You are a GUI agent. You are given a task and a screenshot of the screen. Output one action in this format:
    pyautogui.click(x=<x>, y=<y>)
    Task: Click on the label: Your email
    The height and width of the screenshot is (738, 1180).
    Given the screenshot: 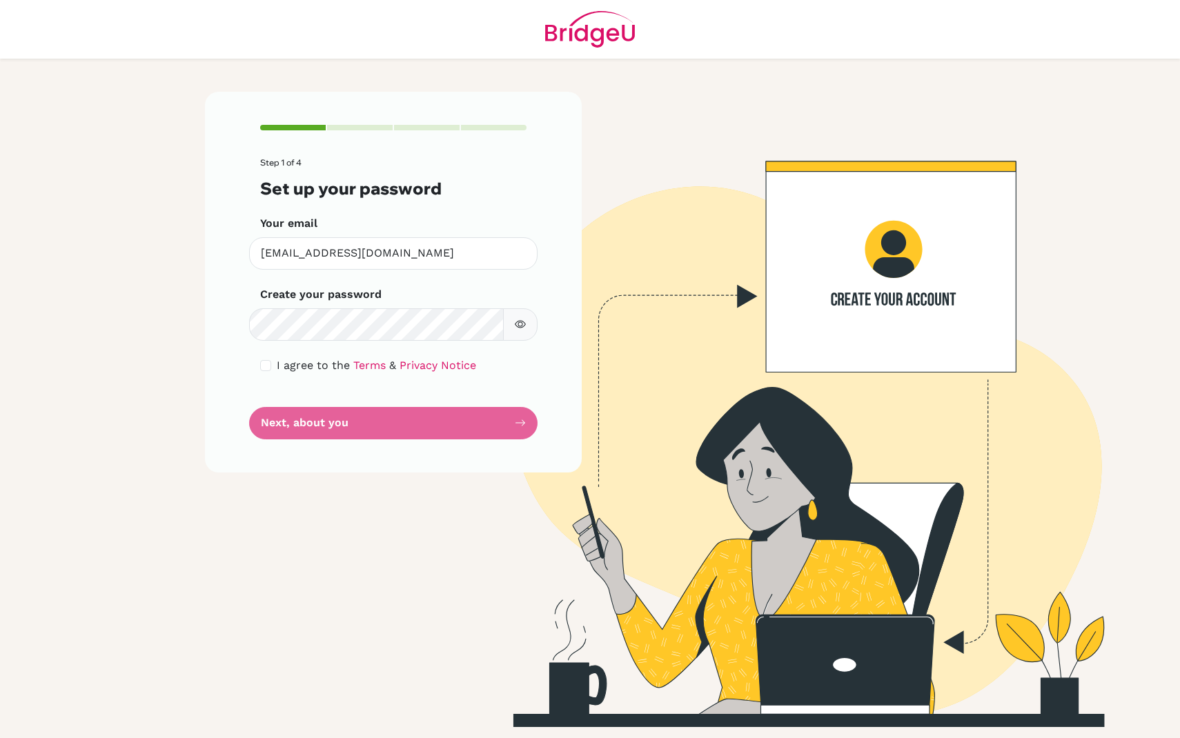 What is the action you would take?
    pyautogui.click(x=288, y=224)
    